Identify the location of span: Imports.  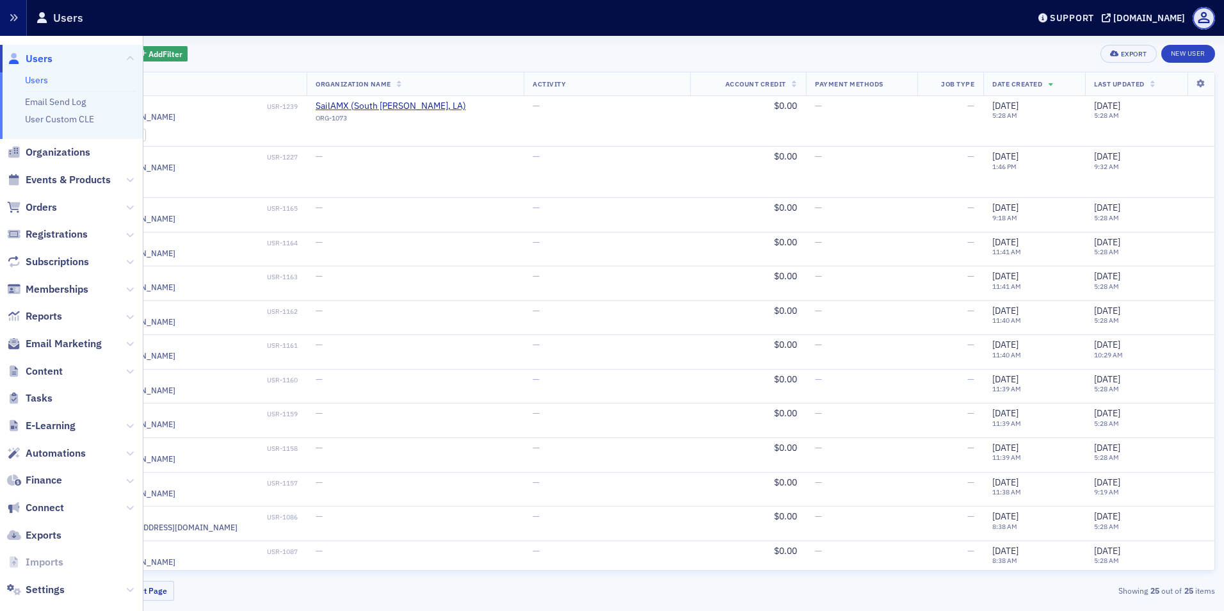
(44, 562).